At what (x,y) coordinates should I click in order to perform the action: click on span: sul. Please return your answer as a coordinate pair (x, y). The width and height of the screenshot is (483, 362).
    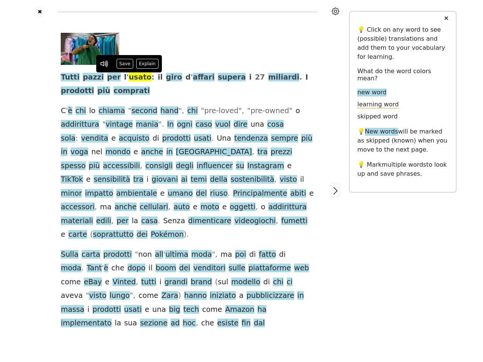
    Looking at the image, I should click on (223, 282).